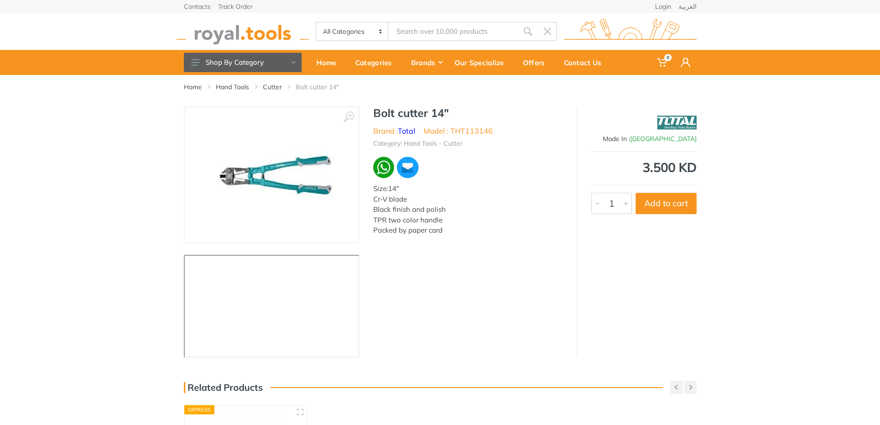 Image resolution: width=880 pixels, height=425 pixels. What do you see at coordinates (272, 87) in the screenshot?
I see `a: Cutter` at bounding box center [272, 87].